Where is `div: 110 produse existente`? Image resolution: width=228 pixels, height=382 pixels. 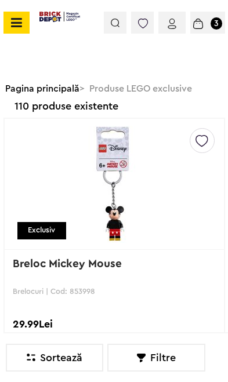 div: 110 produse existente is located at coordinates (66, 106).